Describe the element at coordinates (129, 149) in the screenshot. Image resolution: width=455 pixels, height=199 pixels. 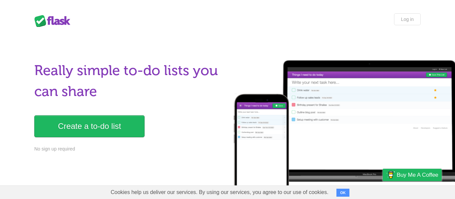
I see `p: No sign up required` at that location.